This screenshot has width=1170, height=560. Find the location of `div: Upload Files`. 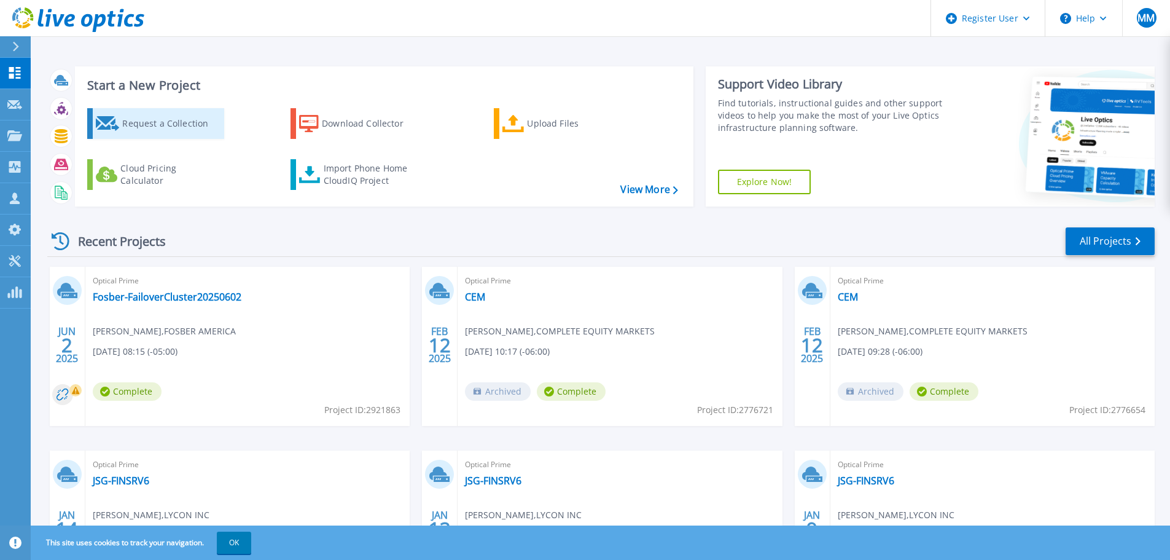

div: Upload Files is located at coordinates (576, 123).